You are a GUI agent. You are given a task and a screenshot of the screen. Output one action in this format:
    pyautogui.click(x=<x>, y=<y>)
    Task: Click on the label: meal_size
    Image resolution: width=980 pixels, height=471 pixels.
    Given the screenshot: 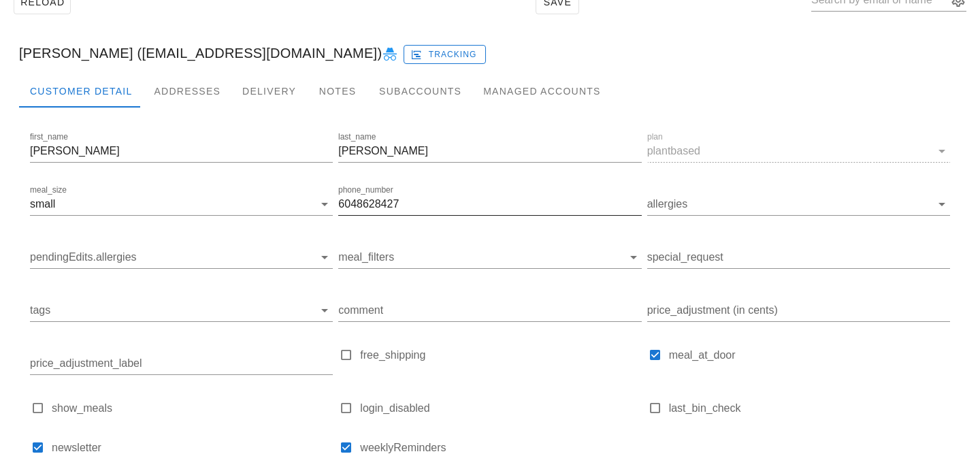 What is the action you would take?
    pyautogui.click(x=48, y=190)
    